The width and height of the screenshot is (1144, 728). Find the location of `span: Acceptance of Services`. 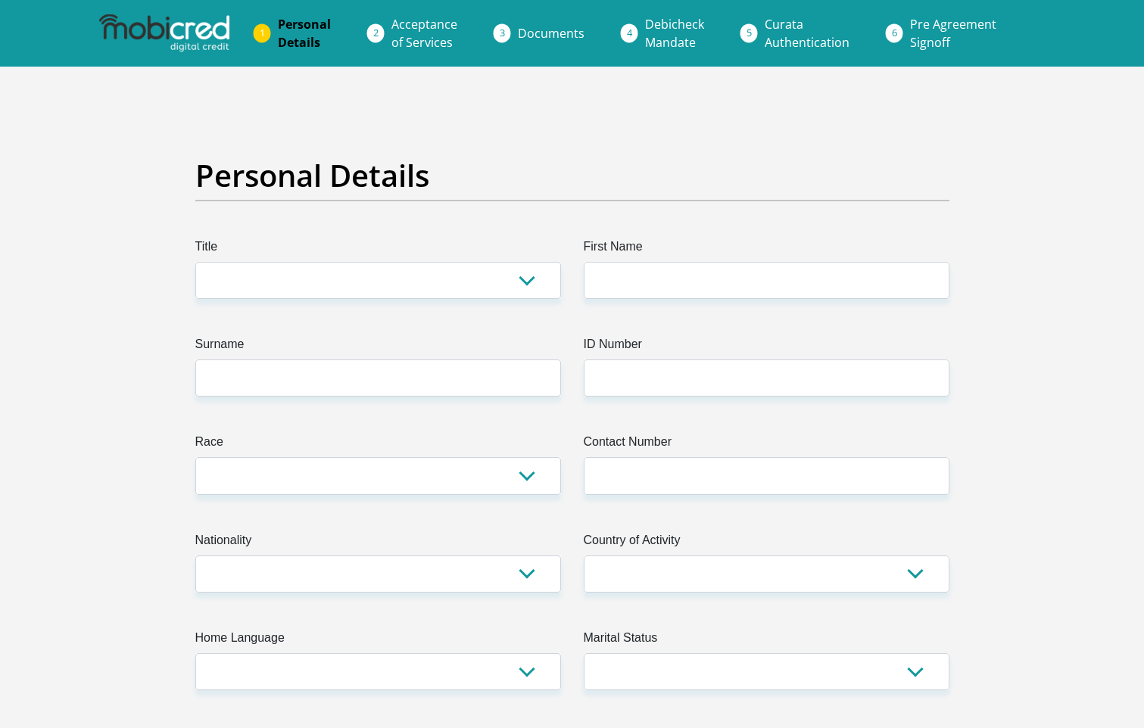

span: Acceptance of Services is located at coordinates (424, 33).